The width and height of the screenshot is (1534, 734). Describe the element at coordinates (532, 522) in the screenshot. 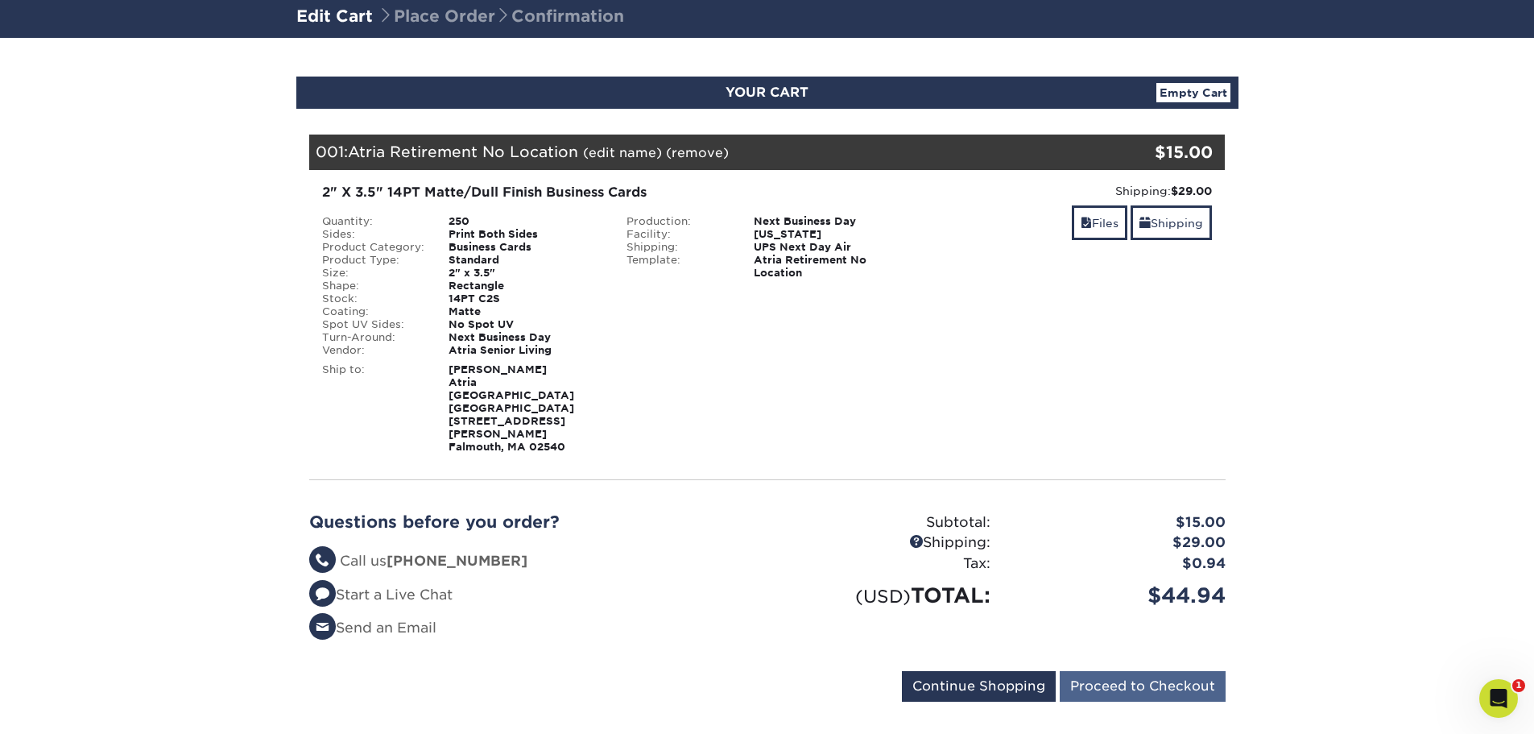

I see `h2: Questions before you order?` at that location.